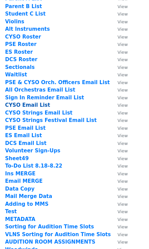  What do you see at coordinates (50, 242) in the screenshot?
I see `a: AUDITION ROOM ASSIGNMENTS` at bounding box center [50, 242].